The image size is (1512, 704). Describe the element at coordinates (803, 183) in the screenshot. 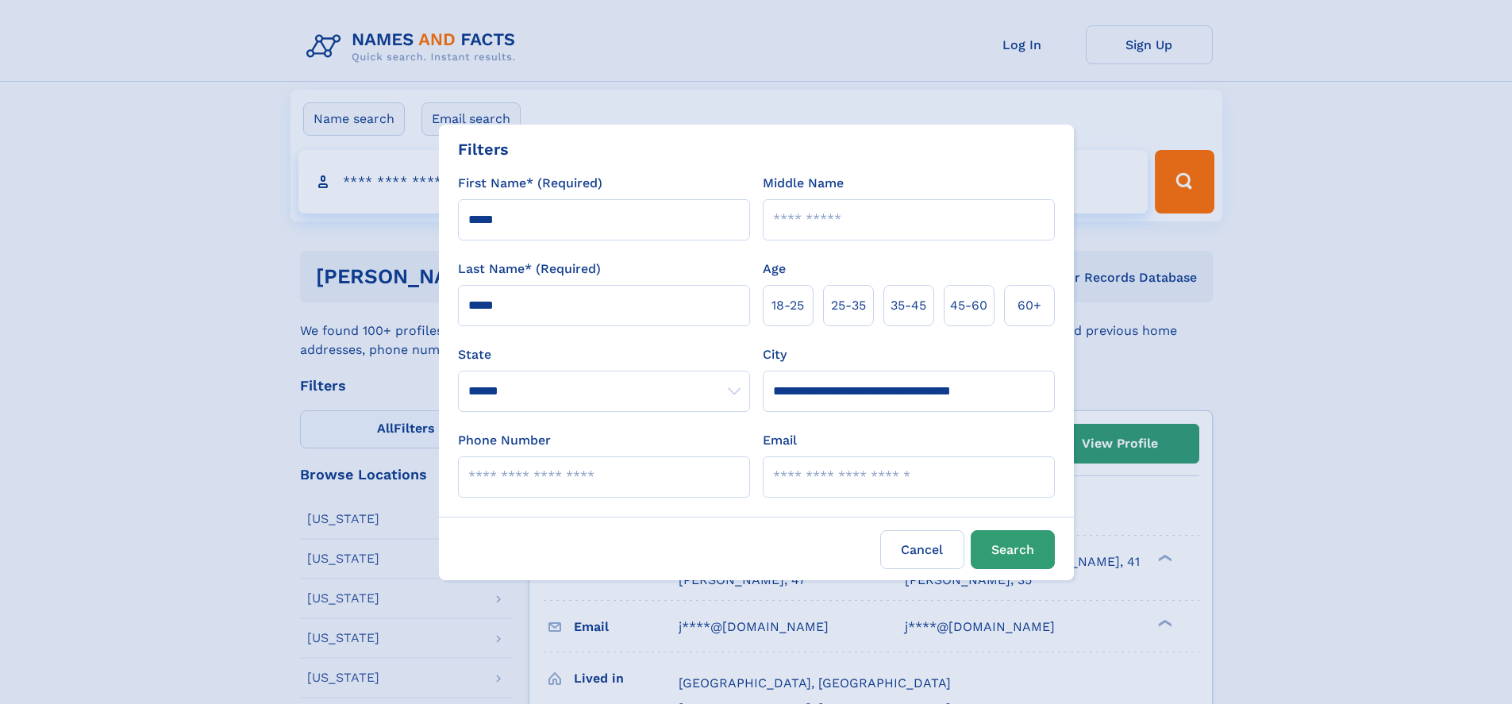

I see `label: Middle Name` at that location.